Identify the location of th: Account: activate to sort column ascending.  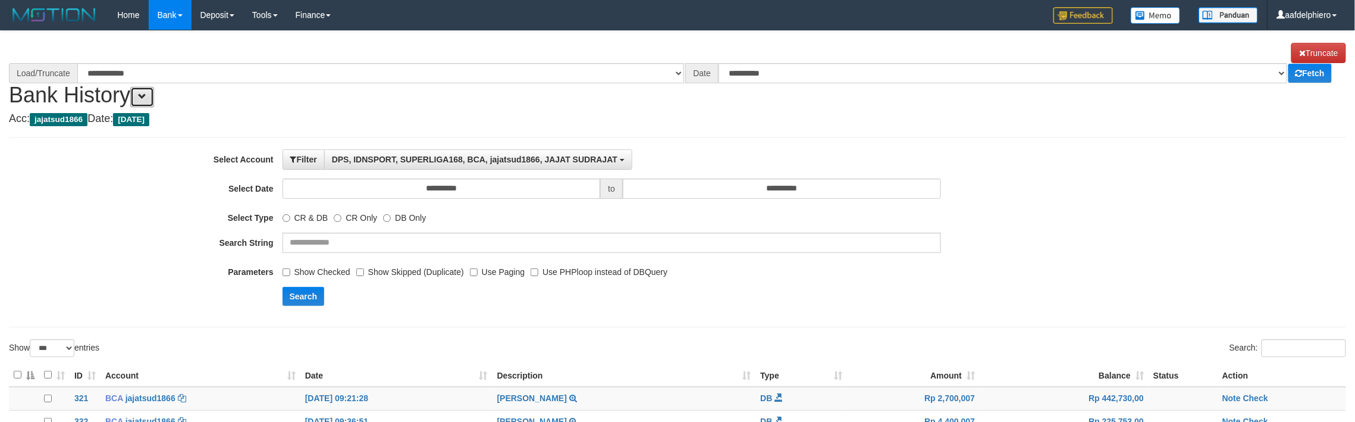
(200, 375).